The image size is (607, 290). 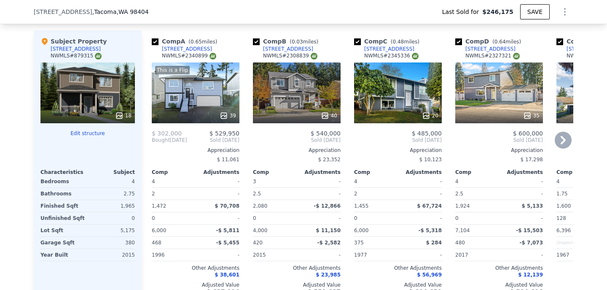 What do you see at coordinates (189, 56) in the screenshot?
I see `div: NWMLS # 2340899` at bounding box center [189, 56].